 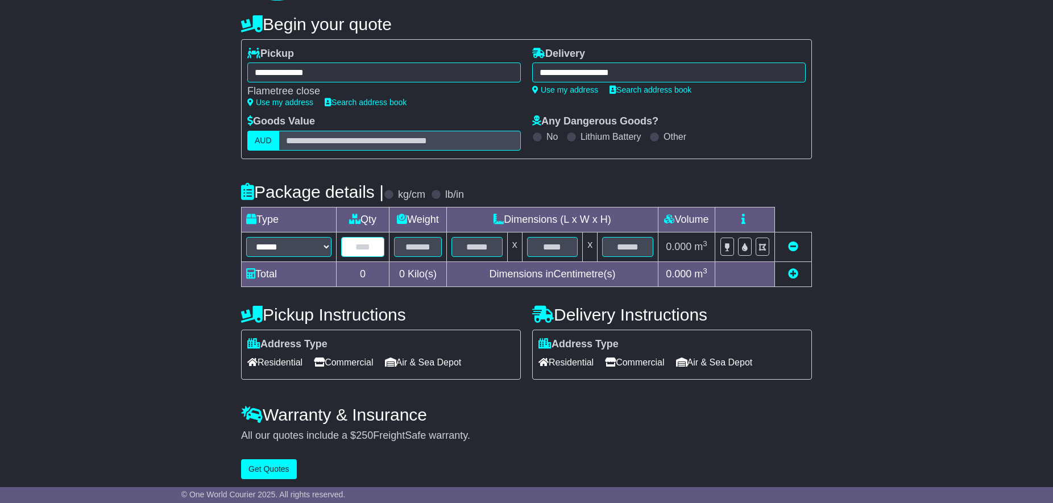 What do you see at coordinates (552, 136) in the screenshot?
I see `label: No` at bounding box center [552, 136].